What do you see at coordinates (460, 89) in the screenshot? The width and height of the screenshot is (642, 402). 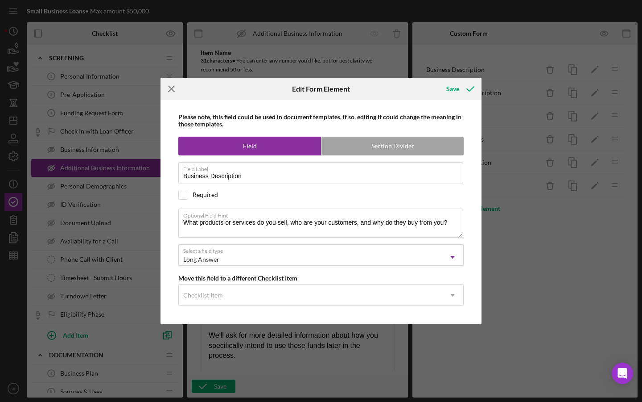 I see `button: Save` at bounding box center [460, 89].